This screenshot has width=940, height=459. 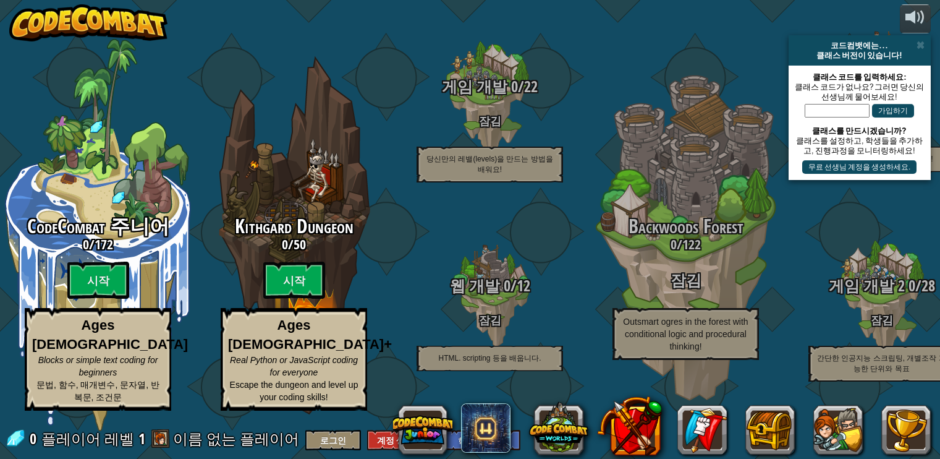 I want to click on h3: 잠김, so click(x=686, y=280).